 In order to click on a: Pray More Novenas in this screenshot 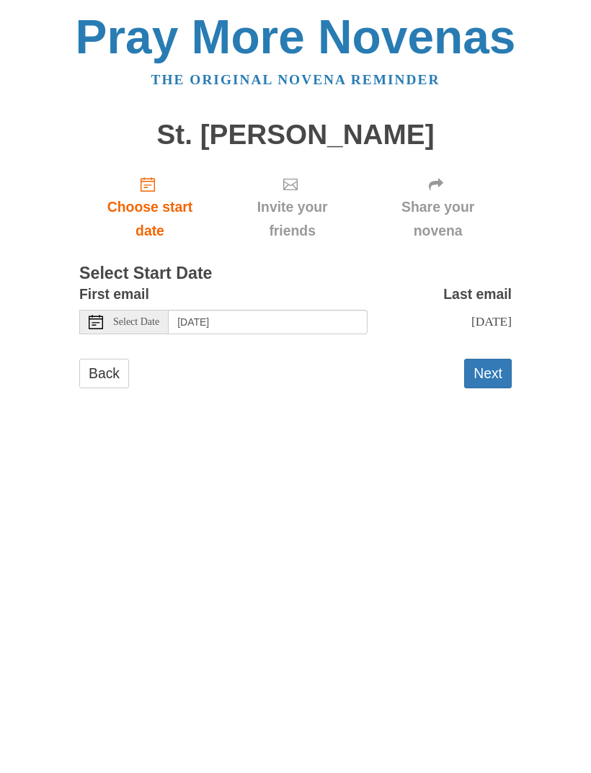, I will do `click(296, 37)`.